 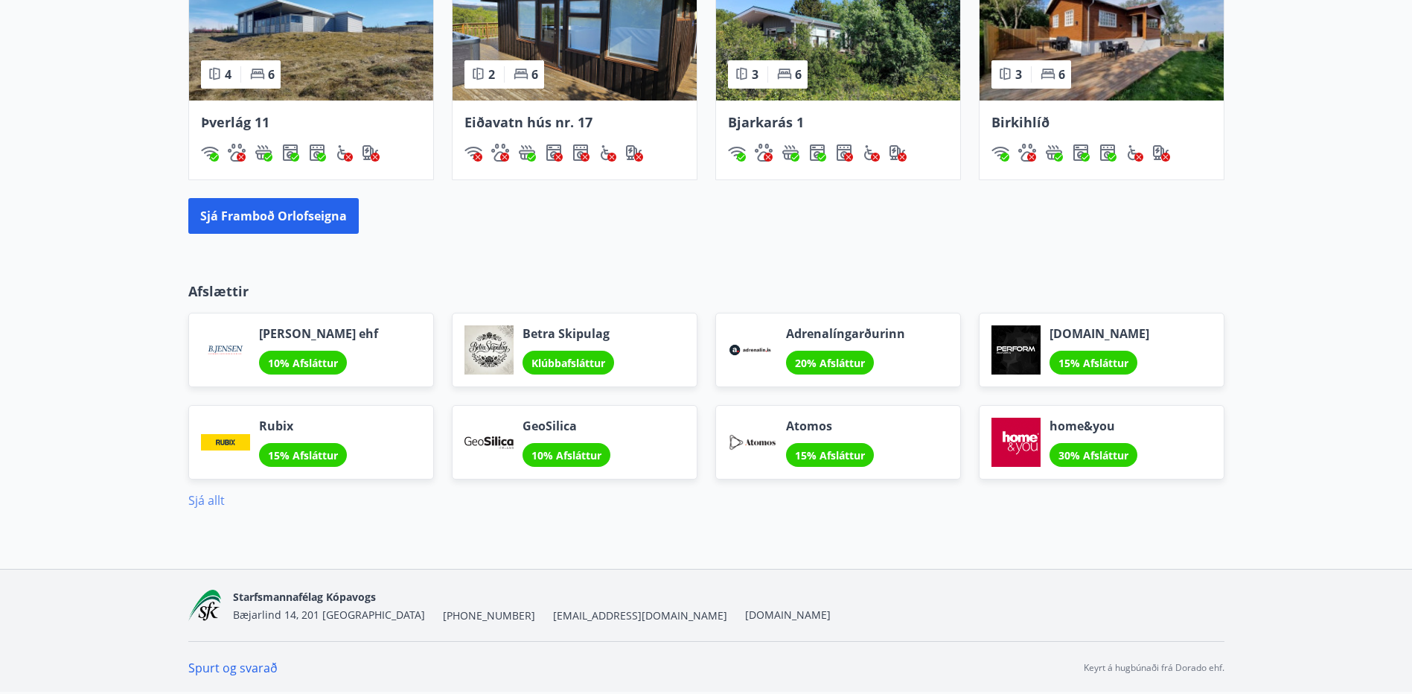 What do you see at coordinates (206, 500) in the screenshot?
I see `a: Sjá allt` at bounding box center [206, 500].